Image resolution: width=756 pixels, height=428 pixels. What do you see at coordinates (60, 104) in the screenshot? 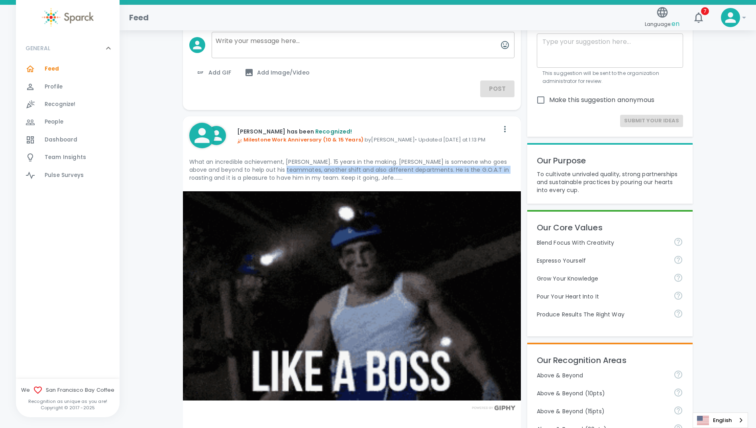
I see `span: Recognize!` at bounding box center [60, 104].